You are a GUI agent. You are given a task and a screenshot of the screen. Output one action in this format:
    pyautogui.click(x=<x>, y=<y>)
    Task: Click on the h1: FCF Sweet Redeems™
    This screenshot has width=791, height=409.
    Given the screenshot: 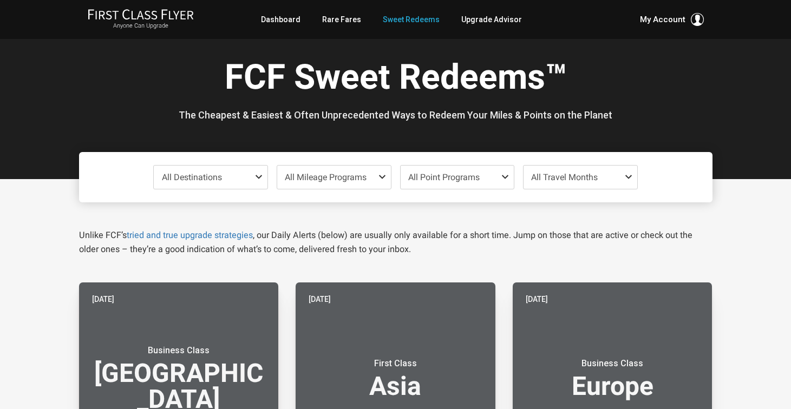 What is the action you would take?
    pyautogui.click(x=396, y=79)
    